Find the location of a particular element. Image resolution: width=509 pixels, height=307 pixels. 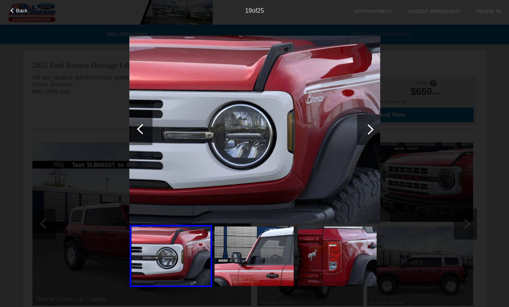

a: Appointment is located at coordinates (373, 11).